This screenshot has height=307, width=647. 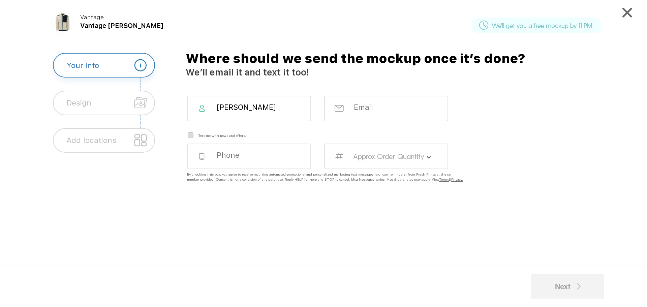 I want to click on img: cancel.svg, so click(x=627, y=12).